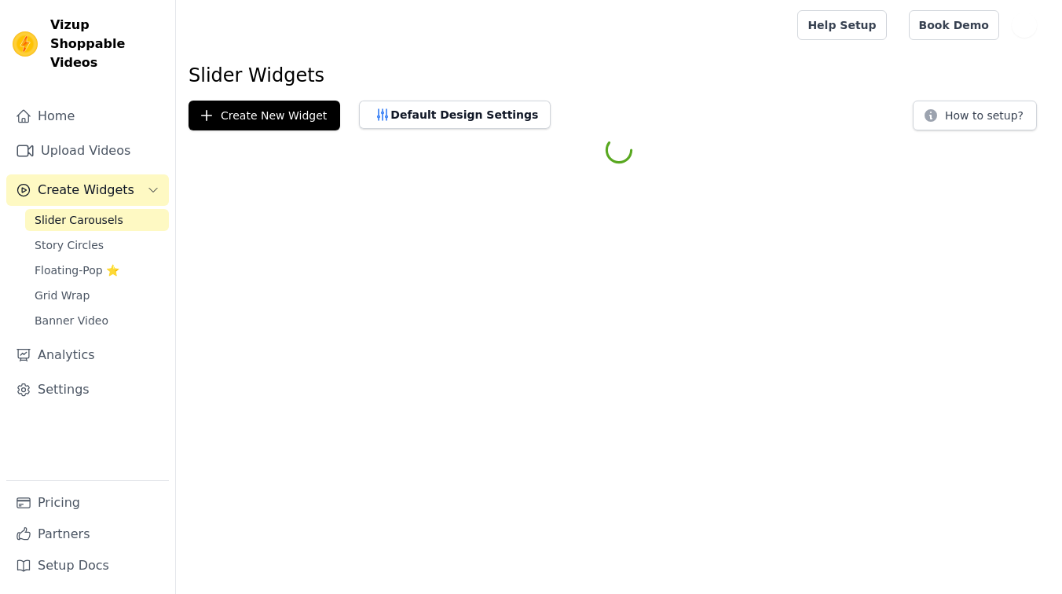 The image size is (1062, 594). Describe the element at coordinates (79, 220) in the screenshot. I see `span: Slider Carousels` at that location.